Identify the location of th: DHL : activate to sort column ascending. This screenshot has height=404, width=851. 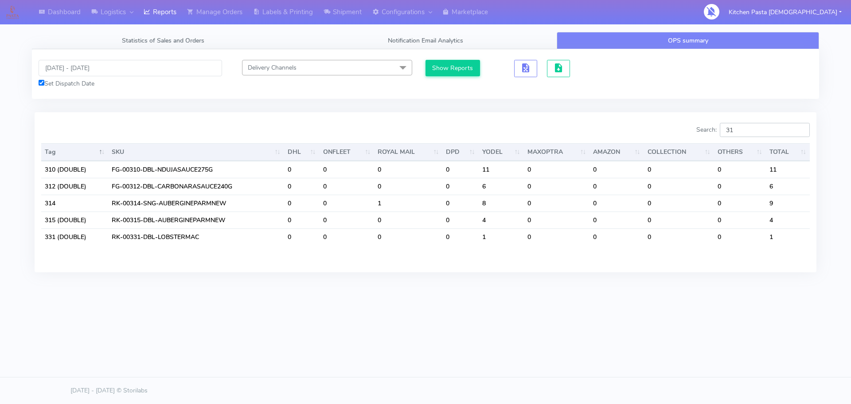
(302, 152).